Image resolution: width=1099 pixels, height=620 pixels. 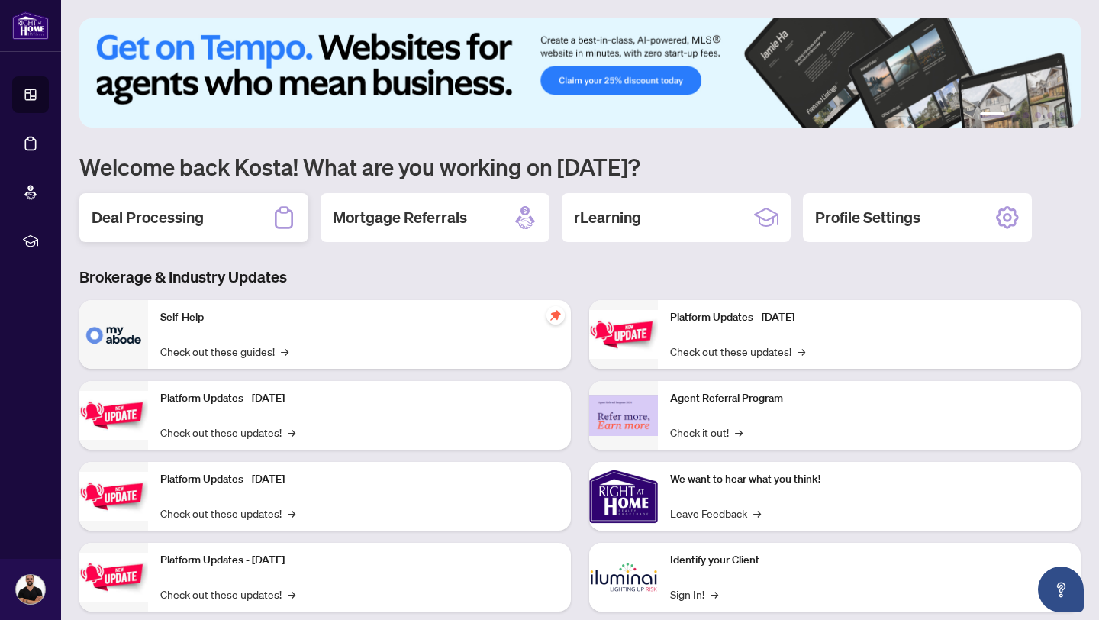 I want to click on img: Slide 0, so click(x=580, y=73).